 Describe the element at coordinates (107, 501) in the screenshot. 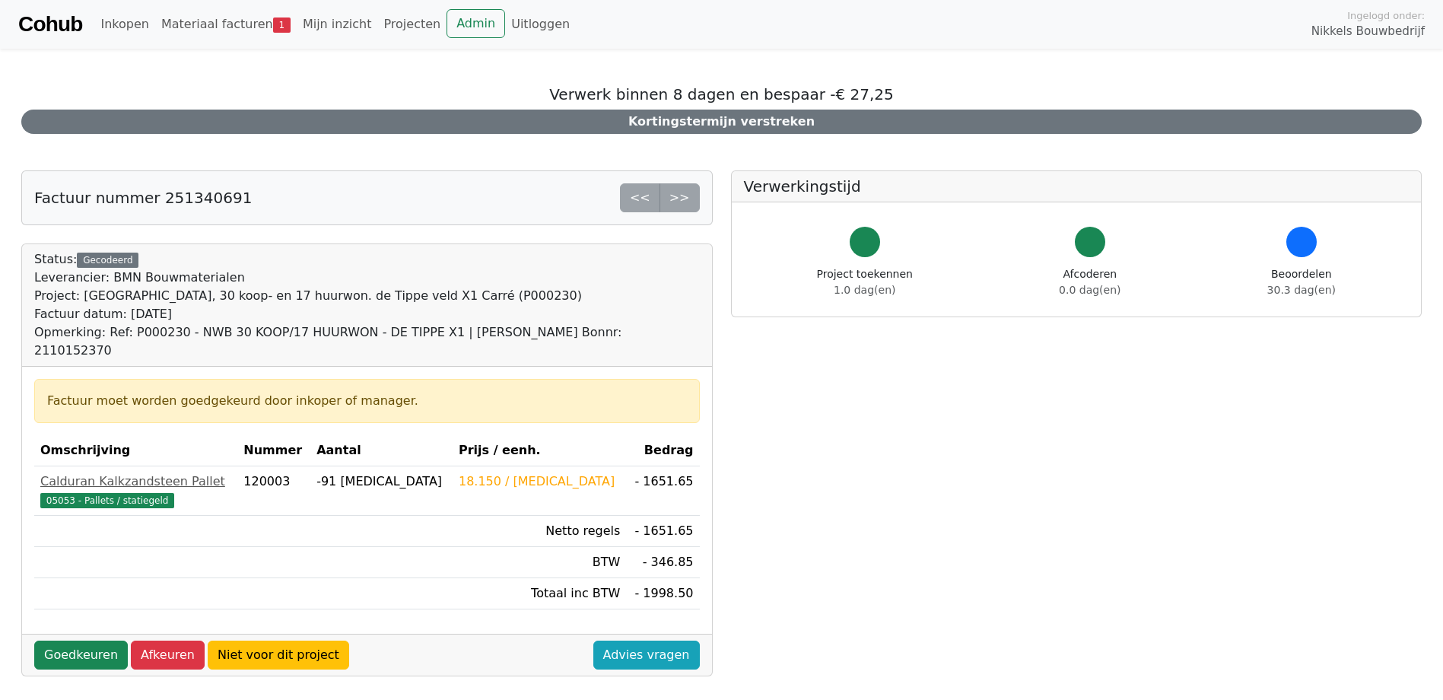

I see `span: 05053 - Pallets / statiegeld` at that location.